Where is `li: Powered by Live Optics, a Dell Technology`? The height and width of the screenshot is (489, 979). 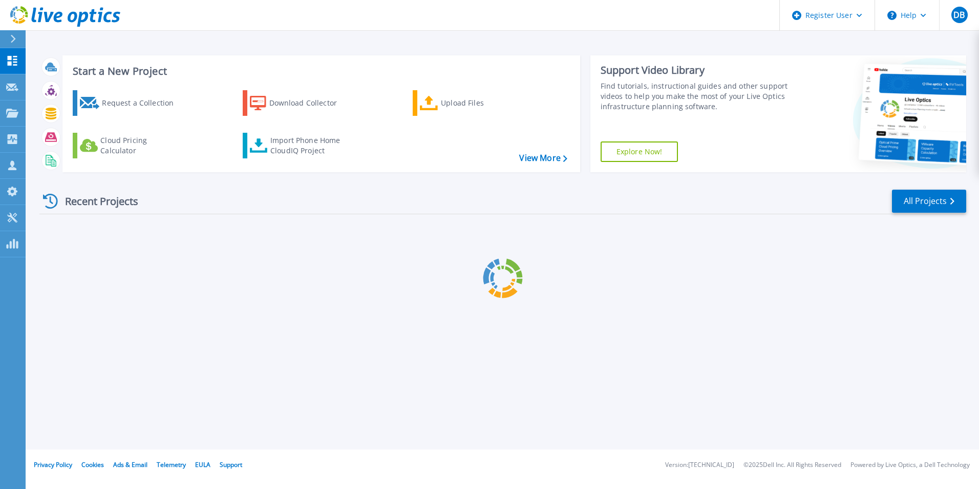
li: Powered by Live Optics, a Dell Technology is located at coordinates (910, 465).